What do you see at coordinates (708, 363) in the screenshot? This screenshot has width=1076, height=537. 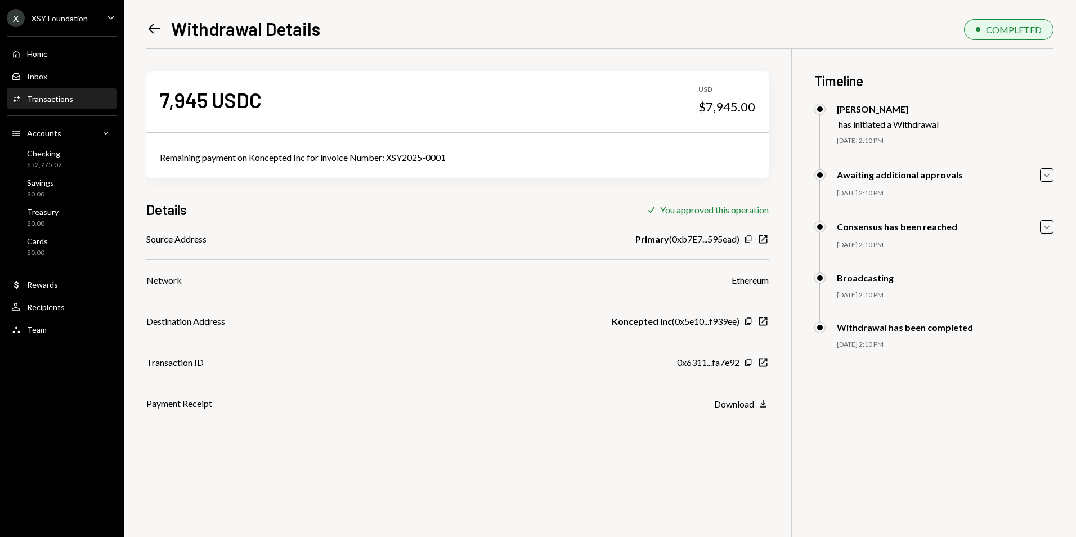 I see `div: 0x6311...fa7e92` at bounding box center [708, 363].